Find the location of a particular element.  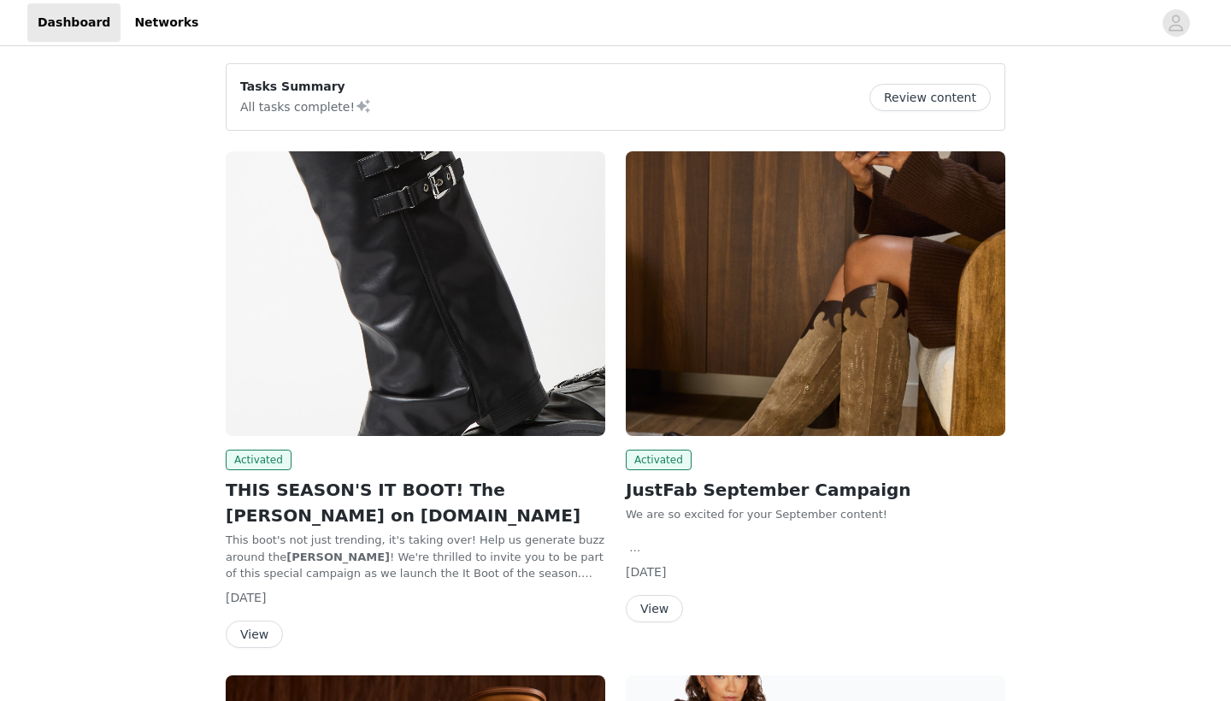

p: All tasks complete! is located at coordinates (306, 106).